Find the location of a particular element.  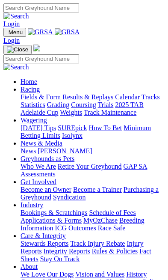

a: How To Bet is located at coordinates (106, 127).